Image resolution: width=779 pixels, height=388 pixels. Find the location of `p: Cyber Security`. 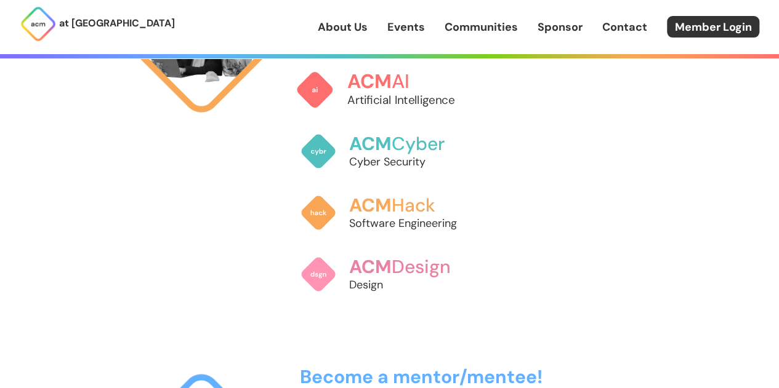

p: Cyber Security is located at coordinates (414, 162).